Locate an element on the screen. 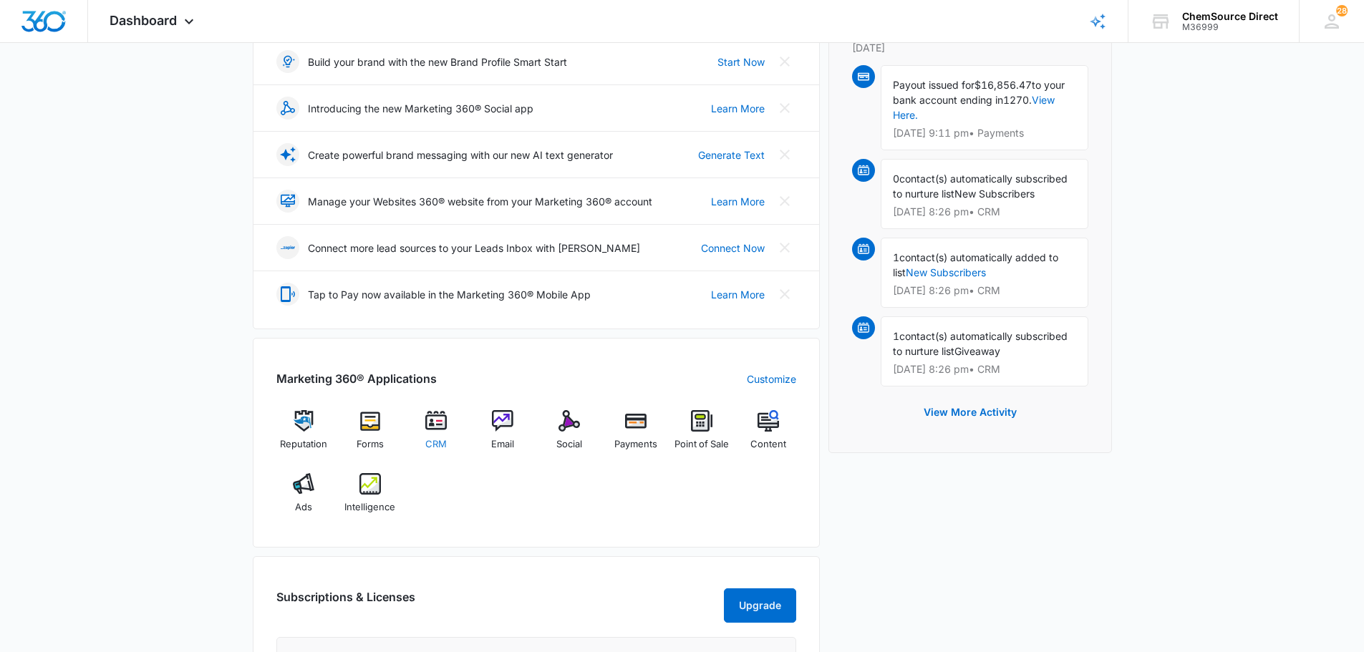  p: Manage your Websites 360® website from your Marketing 360® account is located at coordinates (480, 201).